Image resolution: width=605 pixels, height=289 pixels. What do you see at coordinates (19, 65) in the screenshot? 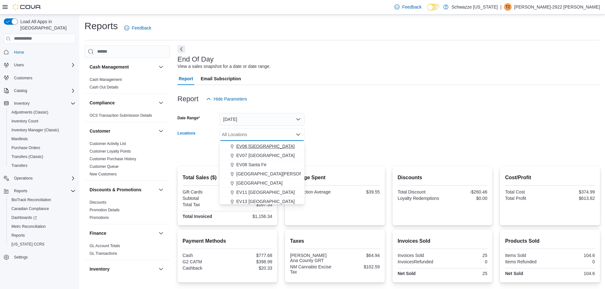
I see `span: Users` at bounding box center [19, 65].